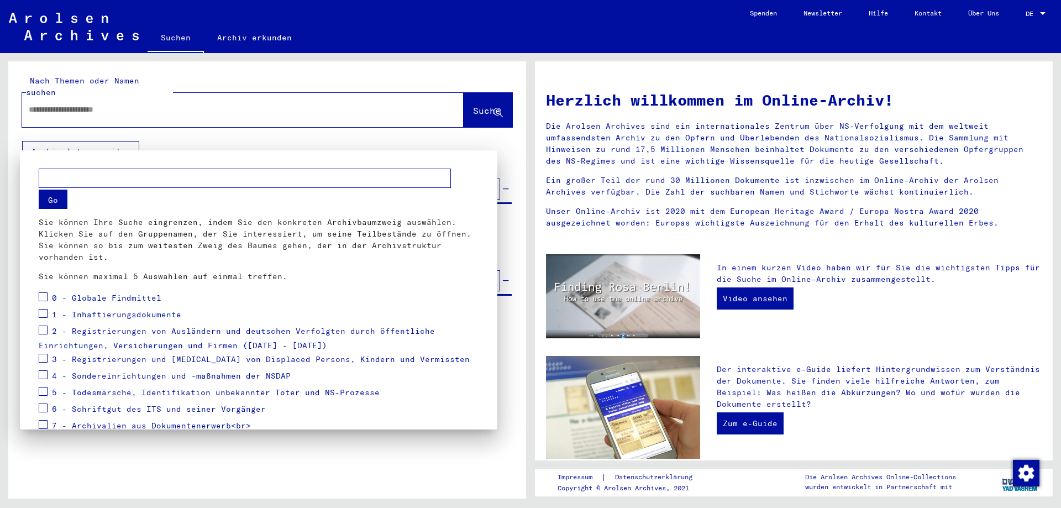 This screenshot has height=508, width=1061. Describe the element at coordinates (107, 298) in the screenshot. I see `span: 0 - Globale Findmittel` at that location.